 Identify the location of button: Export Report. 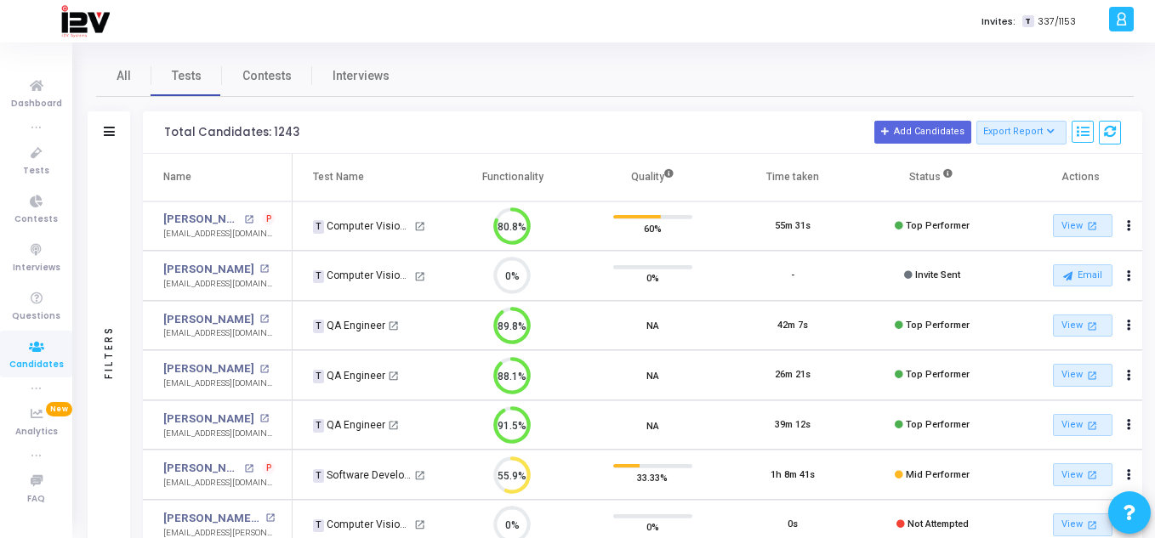
(1022, 133).